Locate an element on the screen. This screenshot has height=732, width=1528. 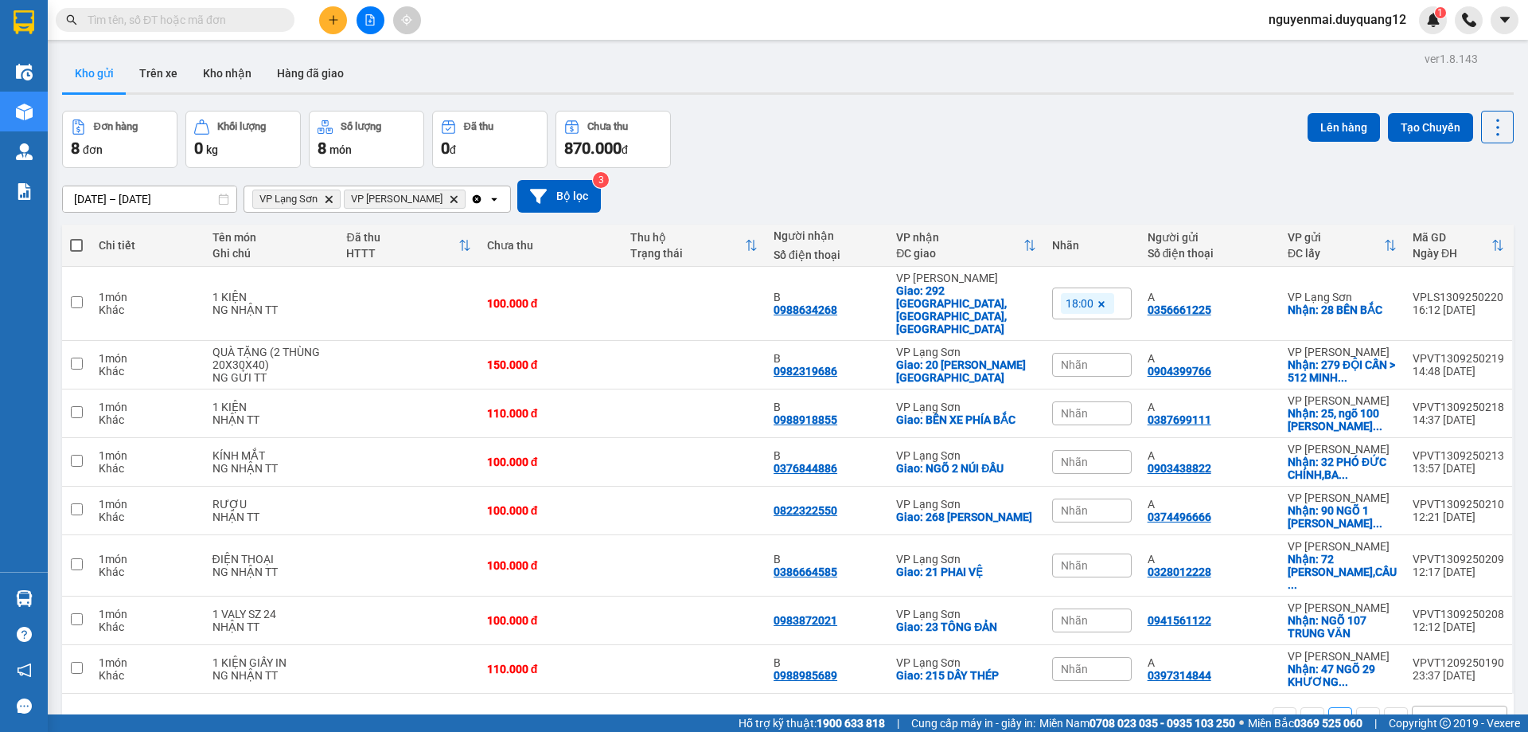
div: Nhận: 90 NGÕ 1 PHẠM TUẤN TÀI,CẦU GIẤY,HÀ NỘI is located at coordinates (1342, 517).